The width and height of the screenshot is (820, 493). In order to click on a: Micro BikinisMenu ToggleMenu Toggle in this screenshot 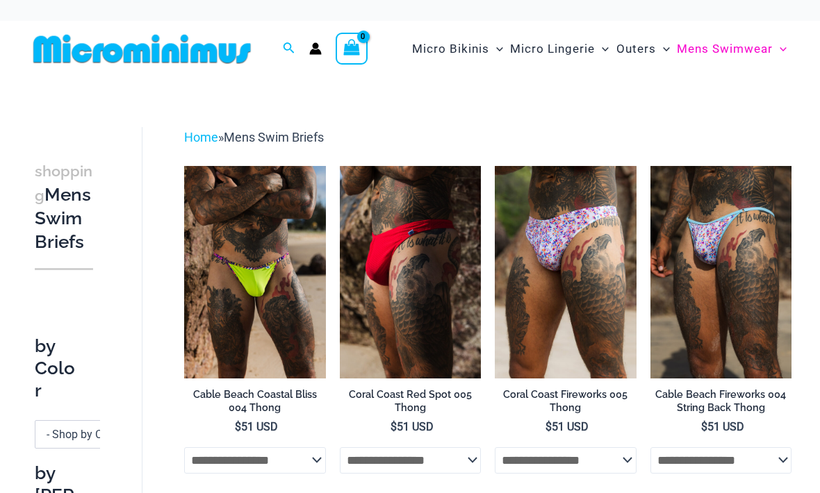, I will do `click(457, 49)`.